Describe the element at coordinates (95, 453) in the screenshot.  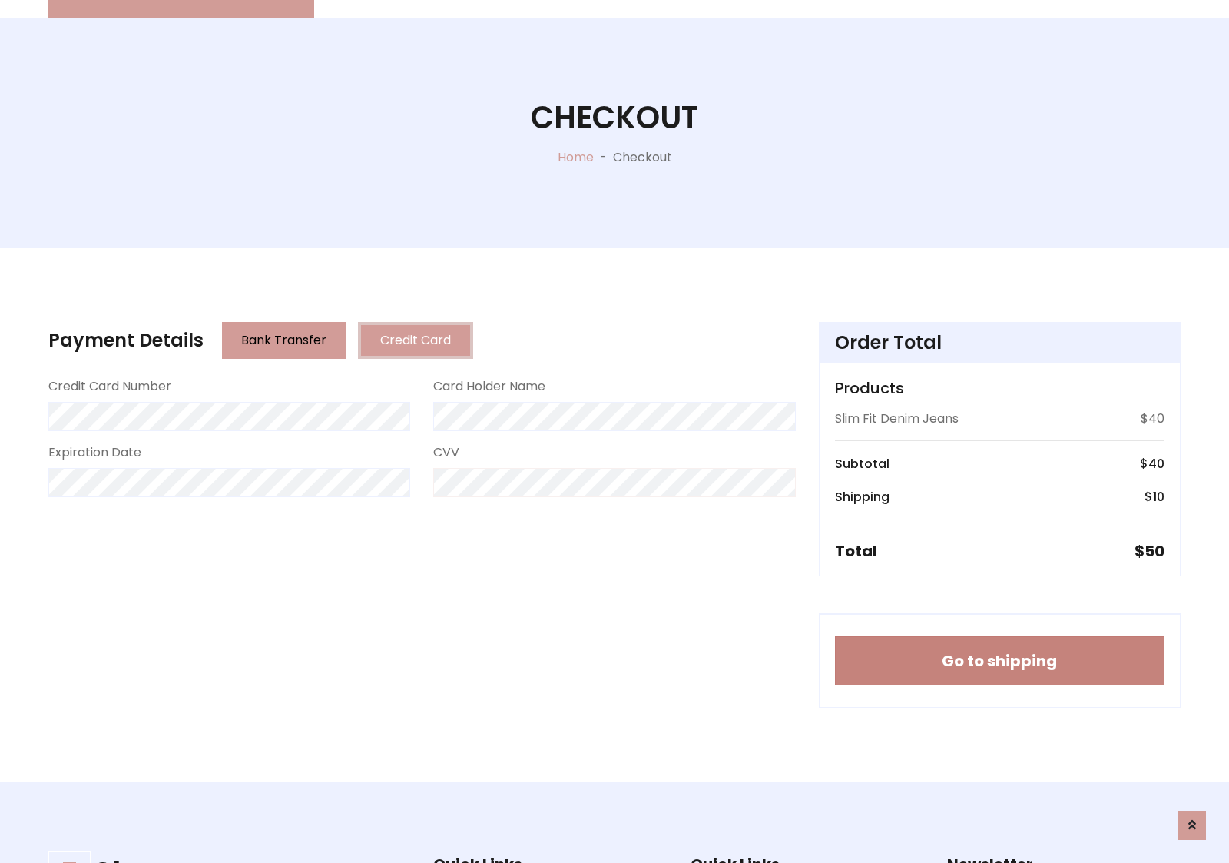
I see `label: Expiration Date` at that location.